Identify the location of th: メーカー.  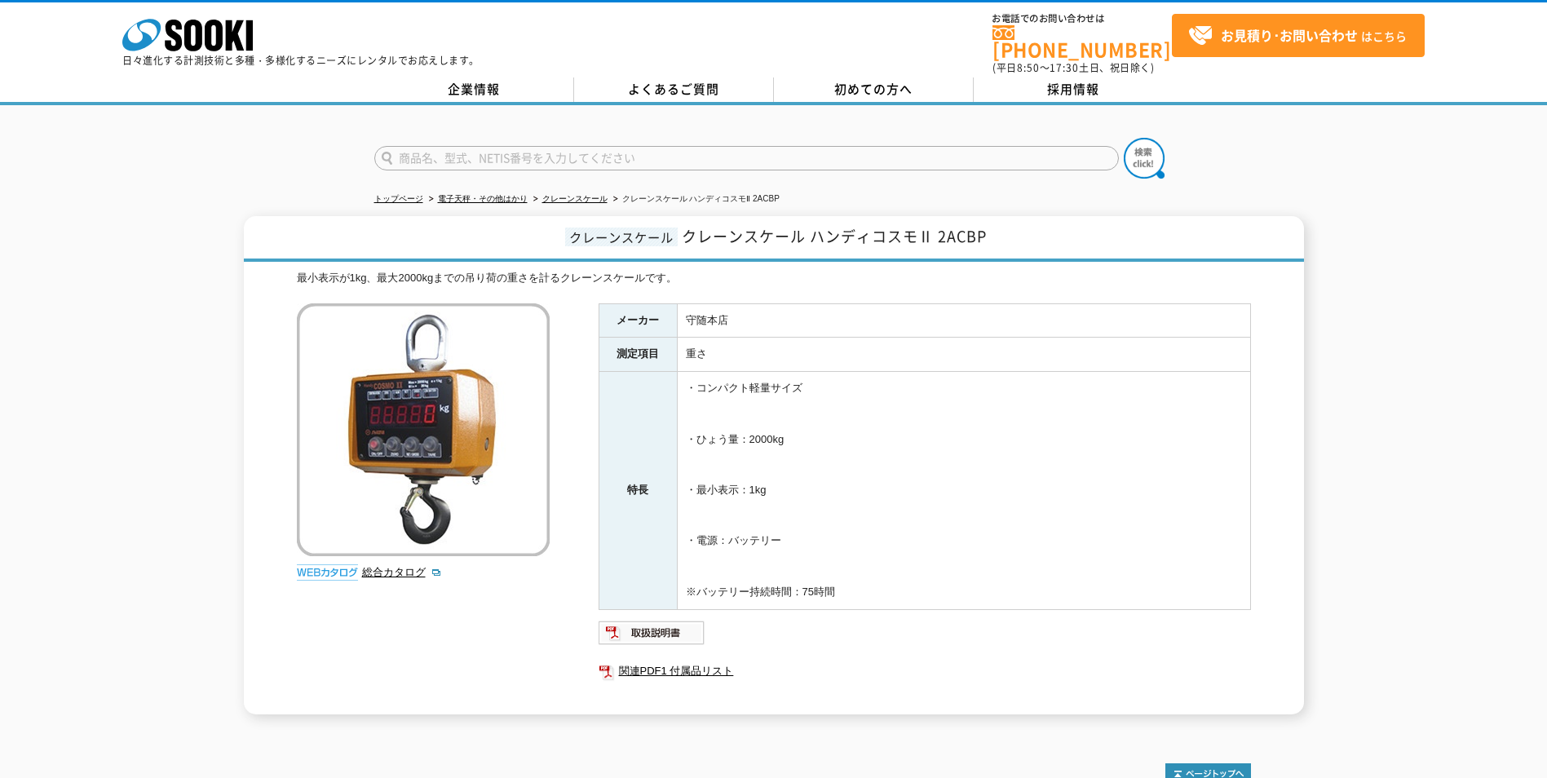
(638, 320).